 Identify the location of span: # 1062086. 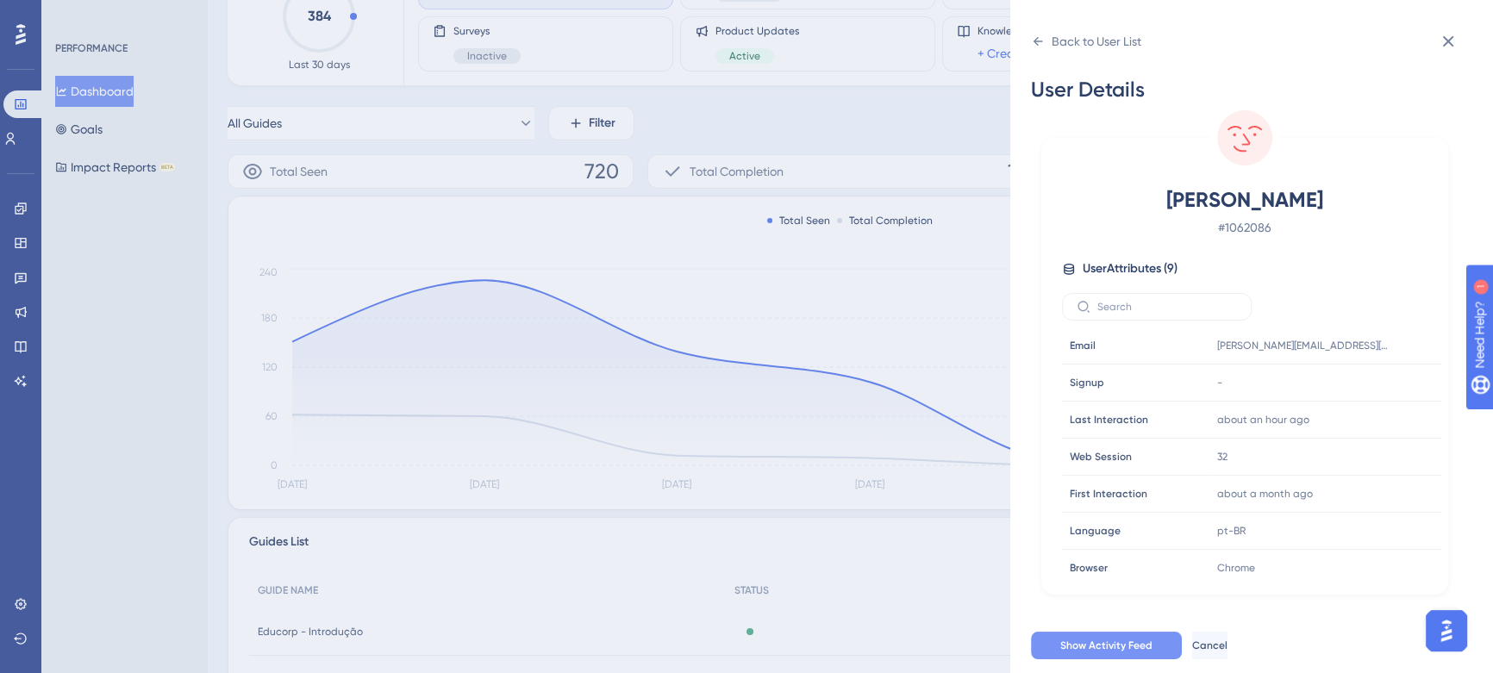
(1245, 228).